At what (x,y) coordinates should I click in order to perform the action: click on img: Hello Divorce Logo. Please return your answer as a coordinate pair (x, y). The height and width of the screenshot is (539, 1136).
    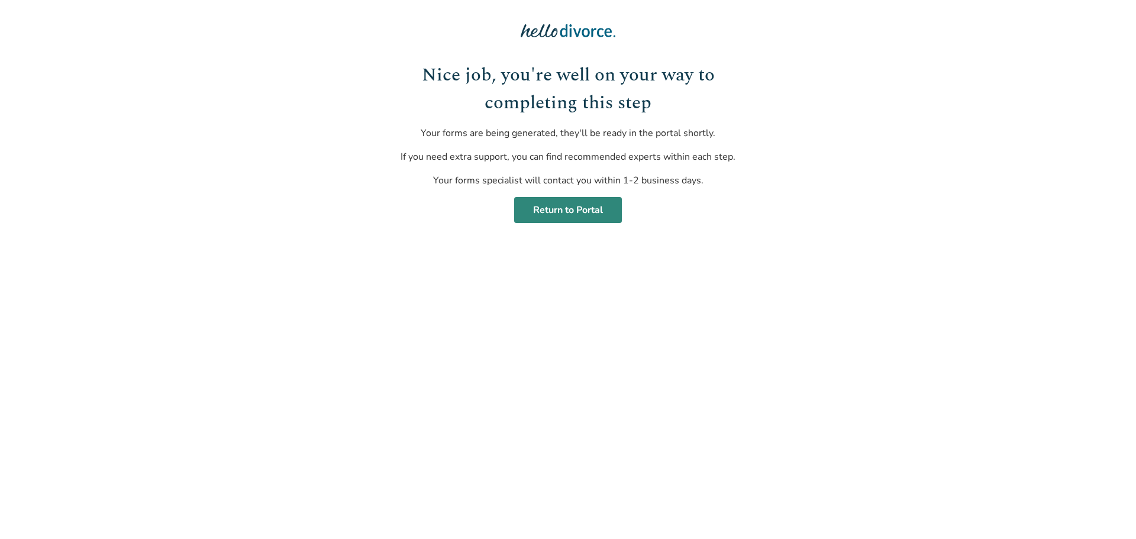
    Looking at the image, I should click on (568, 31).